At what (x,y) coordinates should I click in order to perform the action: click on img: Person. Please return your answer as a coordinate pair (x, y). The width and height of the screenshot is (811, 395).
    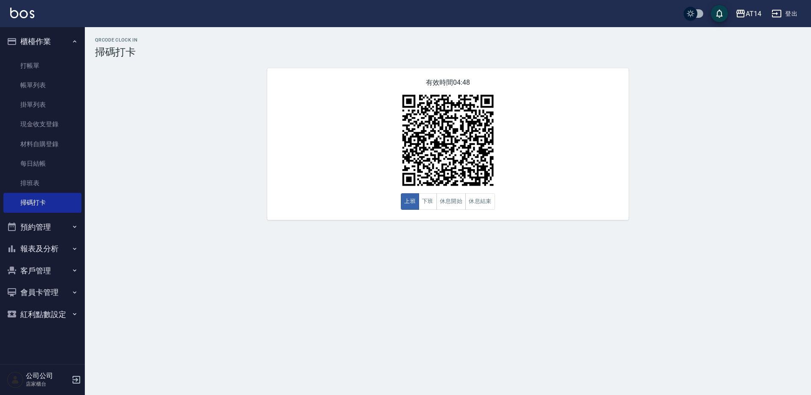
    Looking at the image, I should click on (15, 380).